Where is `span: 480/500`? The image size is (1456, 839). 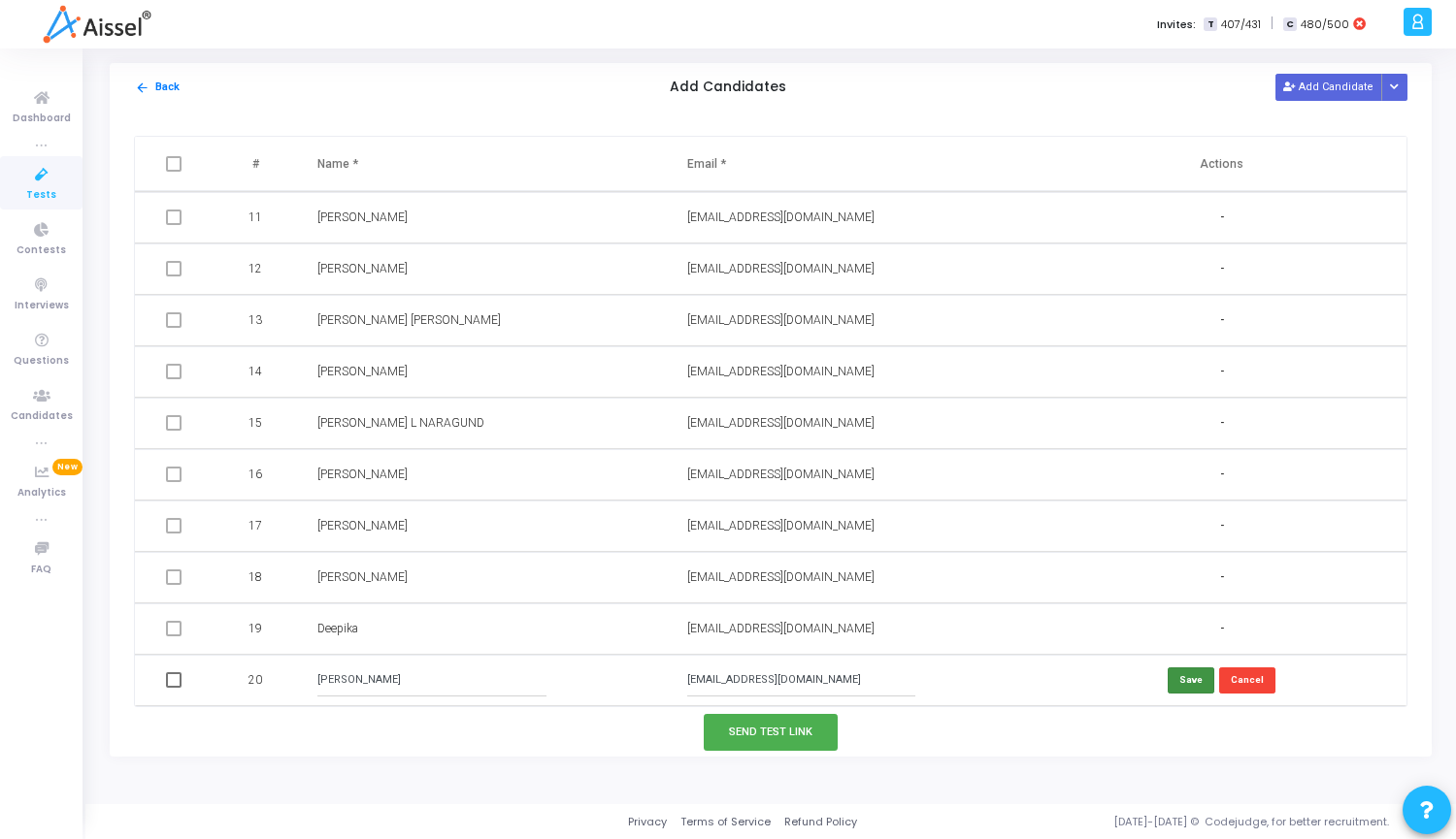
span: 480/500 is located at coordinates (1325, 24).